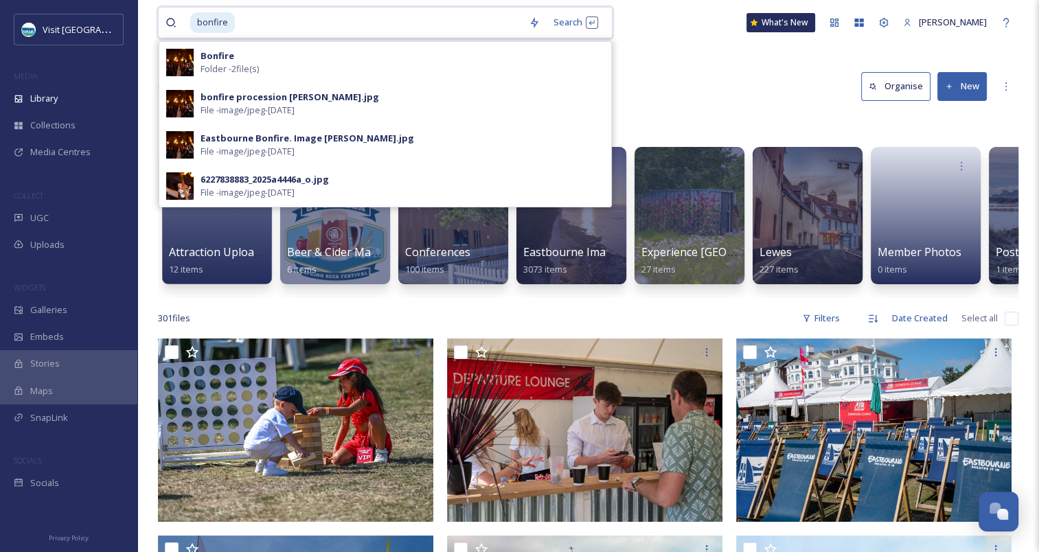 The height and width of the screenshot is (552, 1039). Describe the element at coordinates (920, 252) in the screenshot. I see `span: Member Photos` at that location.